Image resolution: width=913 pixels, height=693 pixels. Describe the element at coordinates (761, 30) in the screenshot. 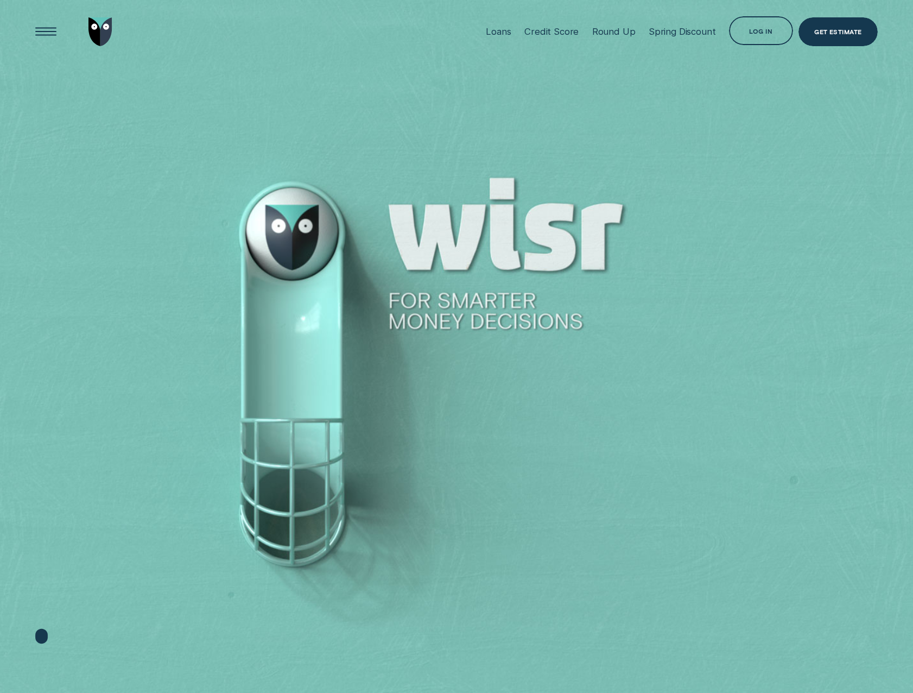

I see `button: Log in` at that location.